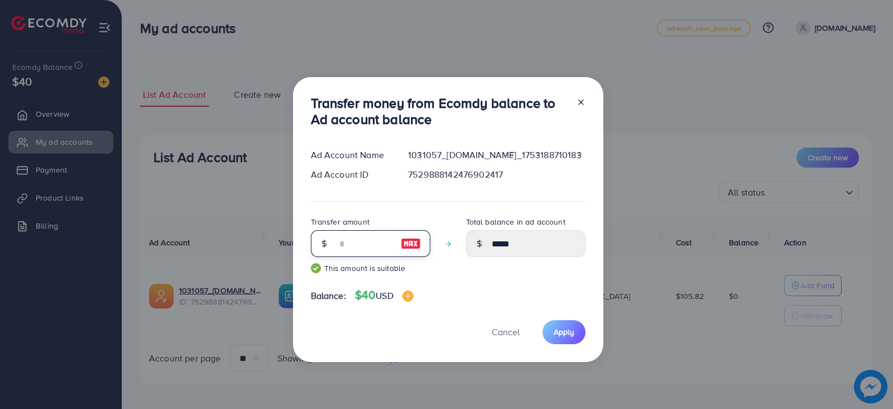 The image size is (893, 409). Describe the element at coordinates (328, 295) in the screenshot. I see `span: Balance:` at that location.